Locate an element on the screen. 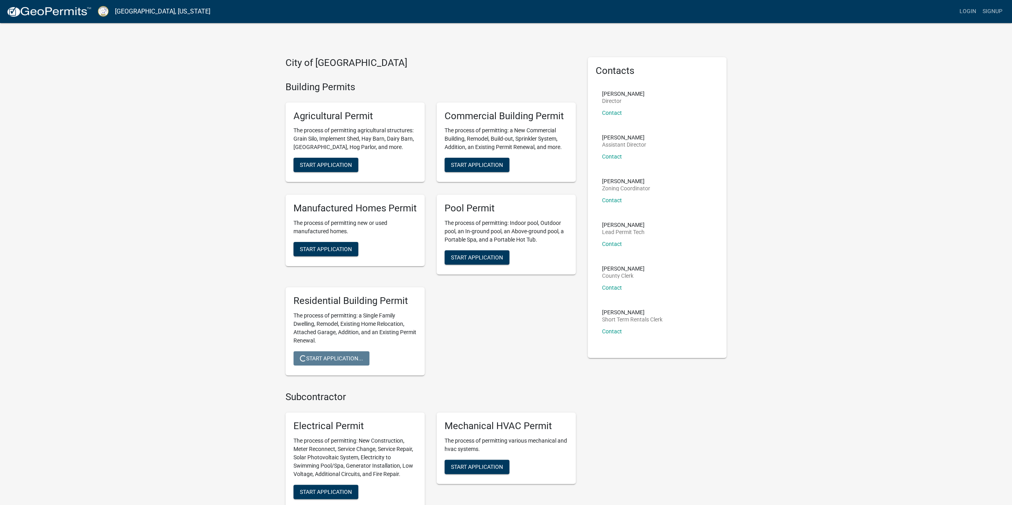 Image resolution: width=1012 pixels, height=505 pixels. h4: Subcontractor is located at coordinates (430, 397).